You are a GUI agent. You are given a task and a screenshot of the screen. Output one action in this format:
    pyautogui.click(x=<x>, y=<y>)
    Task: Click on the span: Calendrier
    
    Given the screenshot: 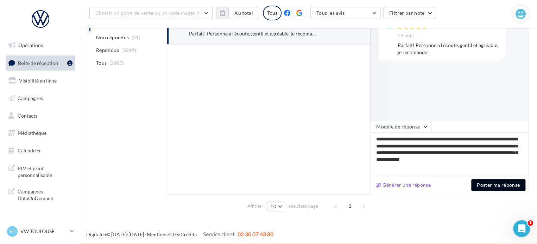 What is the action you would take?
    pyautogui.click(x=29, y=151)
    